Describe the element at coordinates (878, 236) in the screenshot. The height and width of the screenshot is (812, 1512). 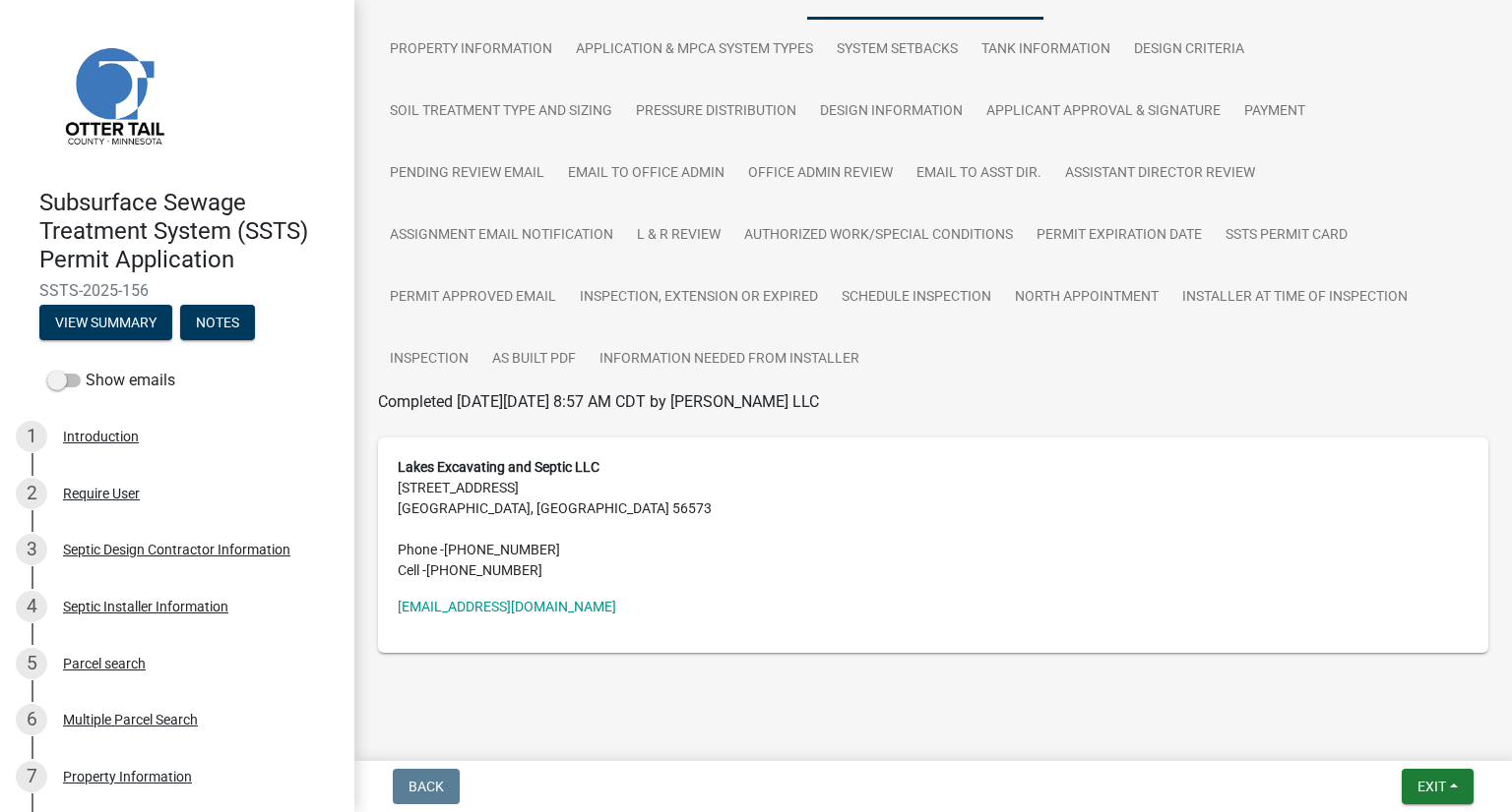
I see `a: Authorized Work/Special Conditions` at that location.